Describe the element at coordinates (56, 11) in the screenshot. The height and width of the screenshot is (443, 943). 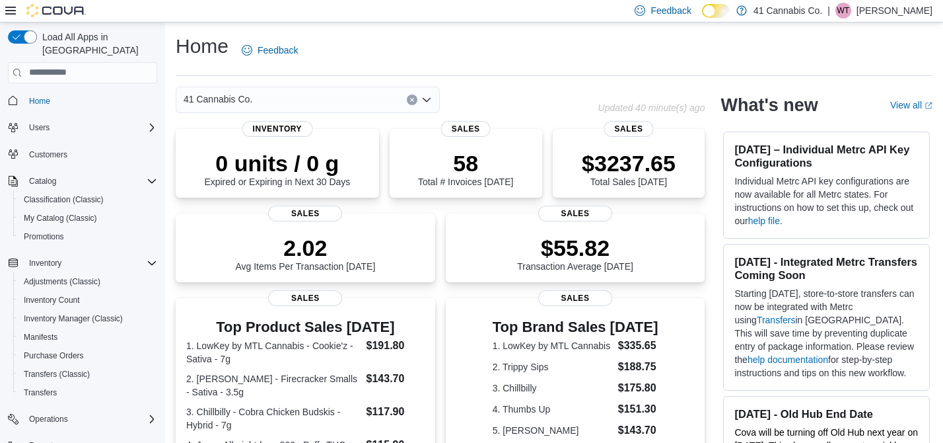
I see `img: Cova` at that location.